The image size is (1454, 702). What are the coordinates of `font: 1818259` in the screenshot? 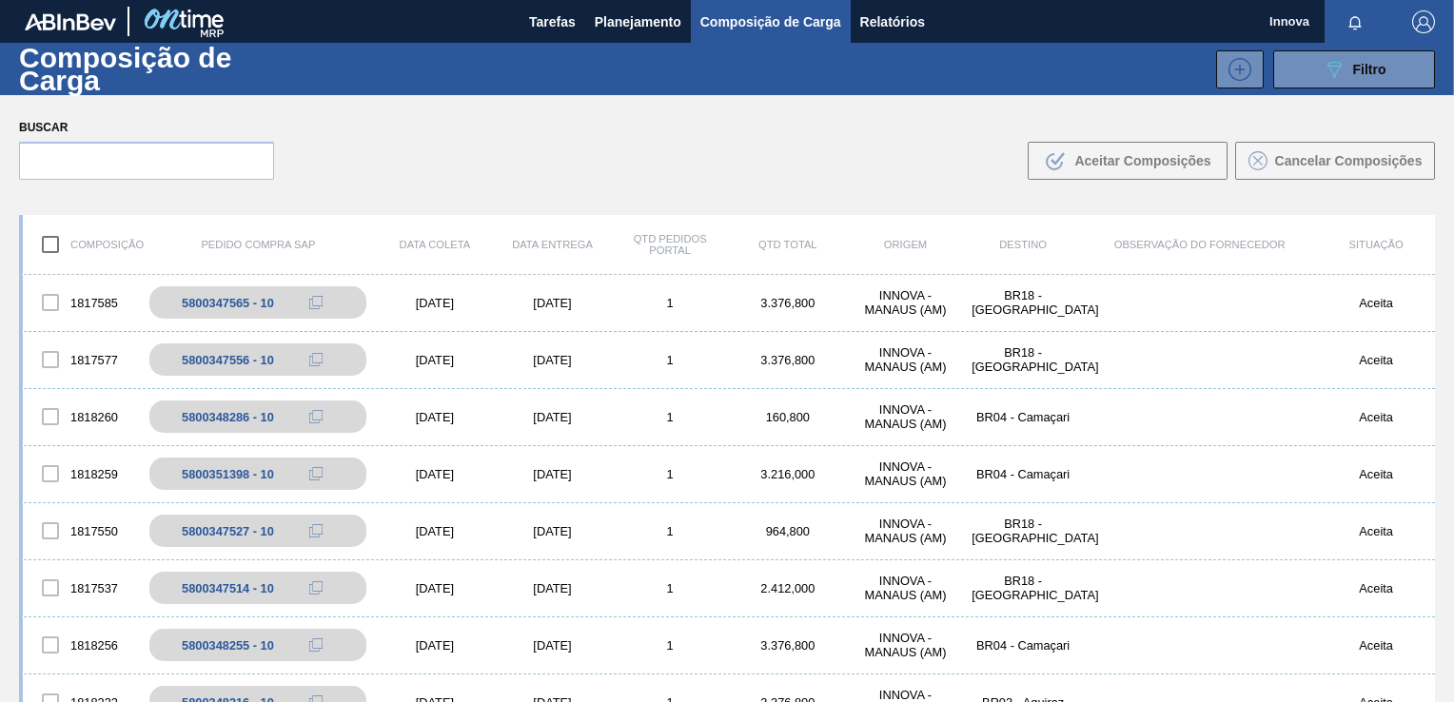 It's located at (94, 474).